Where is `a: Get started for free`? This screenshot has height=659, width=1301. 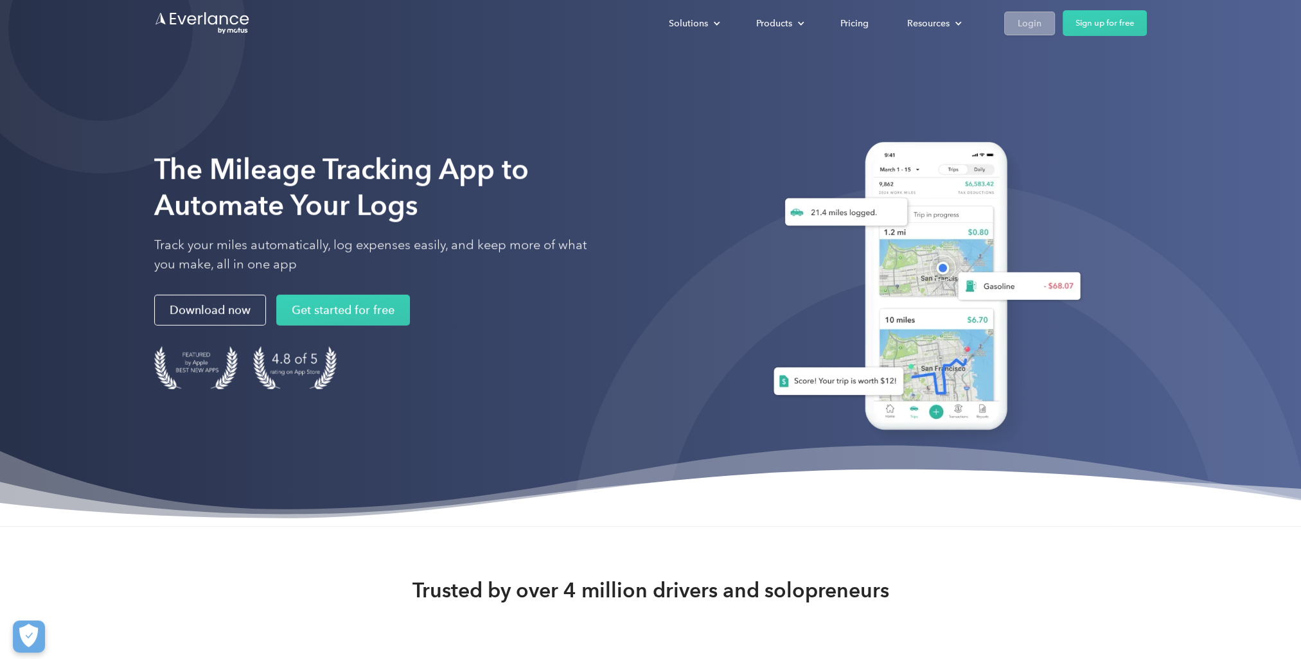
a: Get started for free is located at coordinates (343, 310).